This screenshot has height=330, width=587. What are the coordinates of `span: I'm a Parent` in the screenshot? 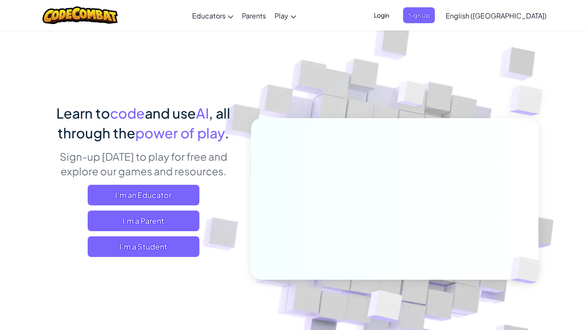 It's located at (143, 221).